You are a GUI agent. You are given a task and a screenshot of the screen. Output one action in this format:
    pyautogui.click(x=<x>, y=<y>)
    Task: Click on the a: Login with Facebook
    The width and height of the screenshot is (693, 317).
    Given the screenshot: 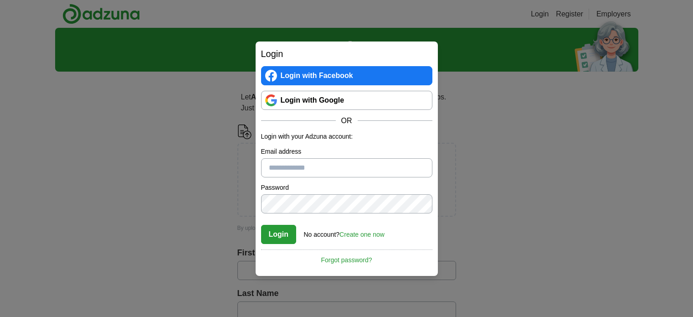 What is the action you would take?
    pyautogui.click(x=347, y=76)
    